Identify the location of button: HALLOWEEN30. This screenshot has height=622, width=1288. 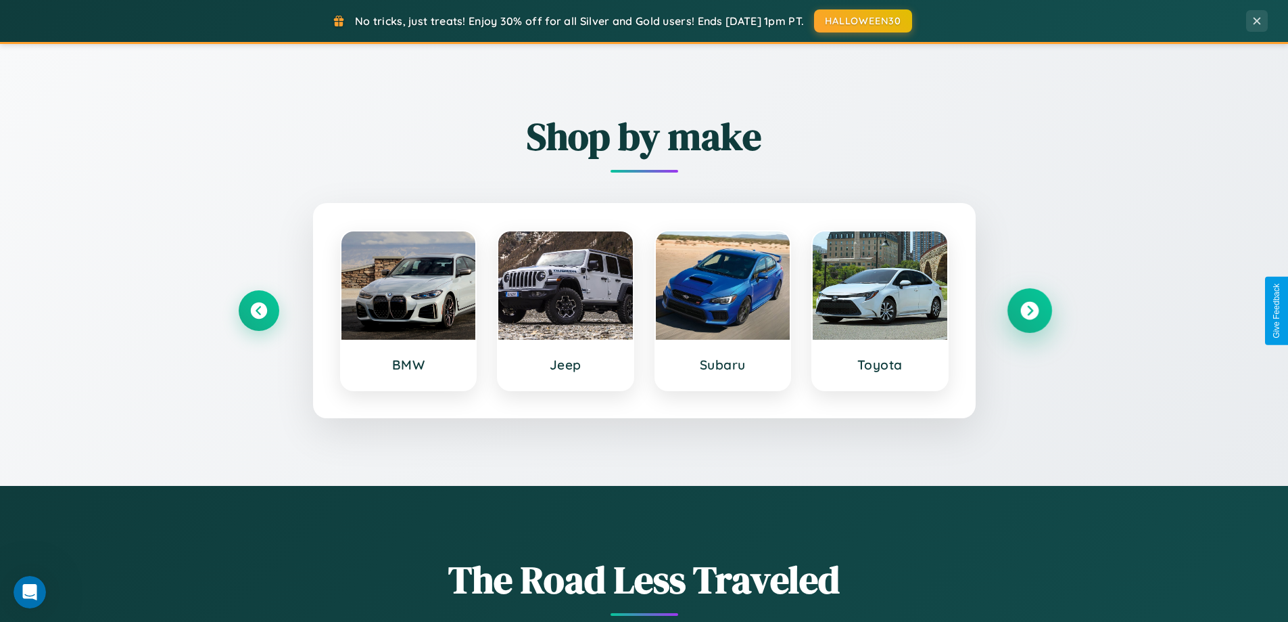
(863, 21).